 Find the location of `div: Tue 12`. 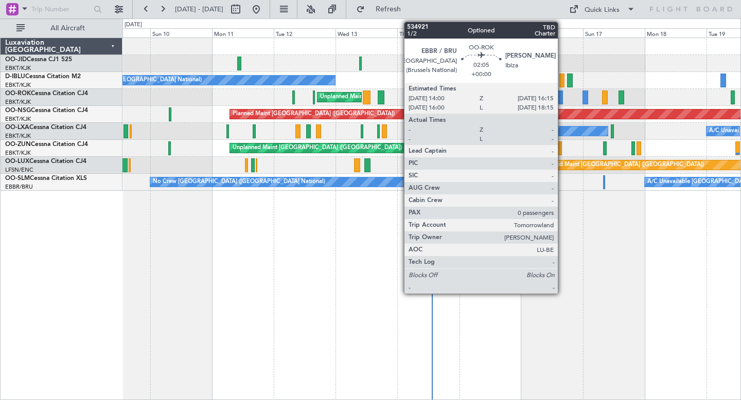

div: Tue 12 is located at coordinates (305, 33).